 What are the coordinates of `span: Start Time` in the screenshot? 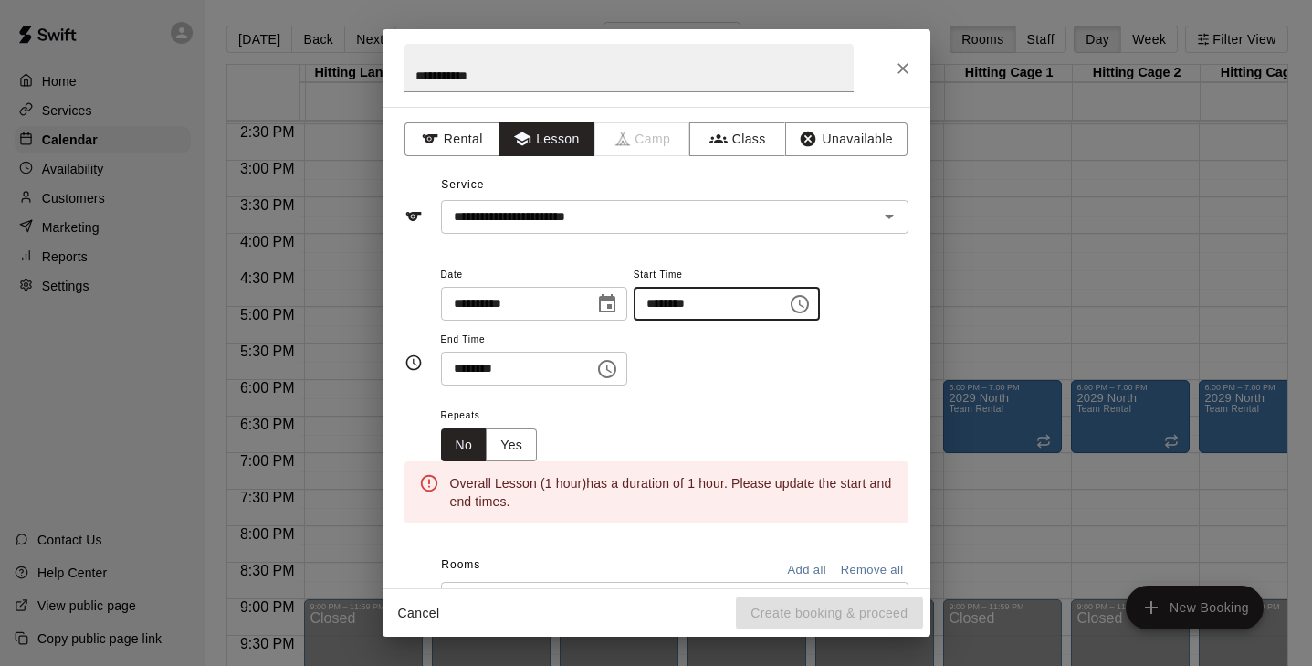 It's located at (727, 275).